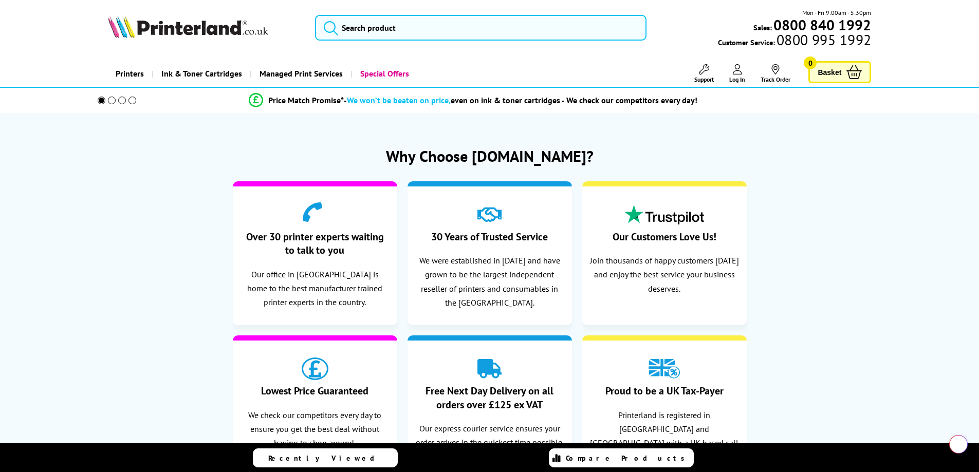 Image resolution: width=979 pixels, height=472 pixels. Describe the element at coordinates (325, 458) in the screenshot. I see `a: Recently Viewed` at that location.